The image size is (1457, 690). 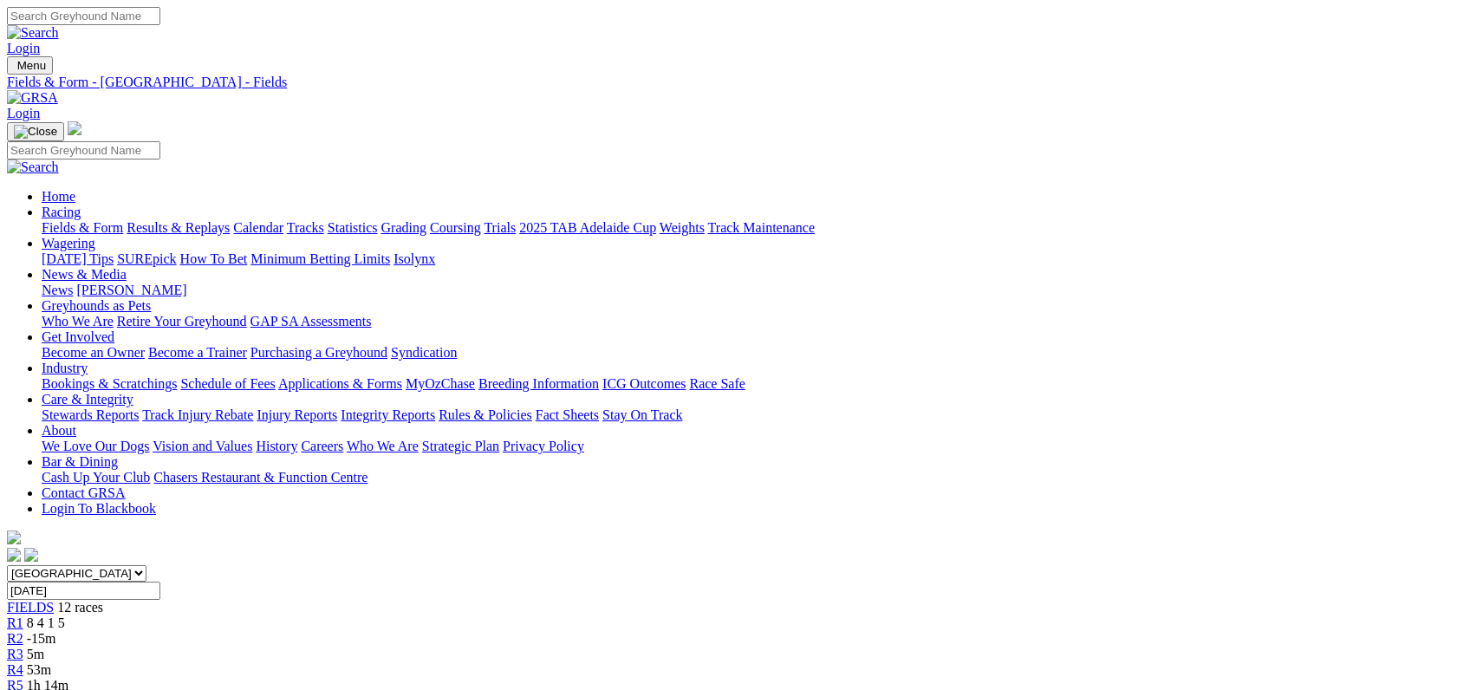 What do you see at coordinates (30, 607) in the screenshot?
I see `a: FIELDS` at bounding box center [30, 607].